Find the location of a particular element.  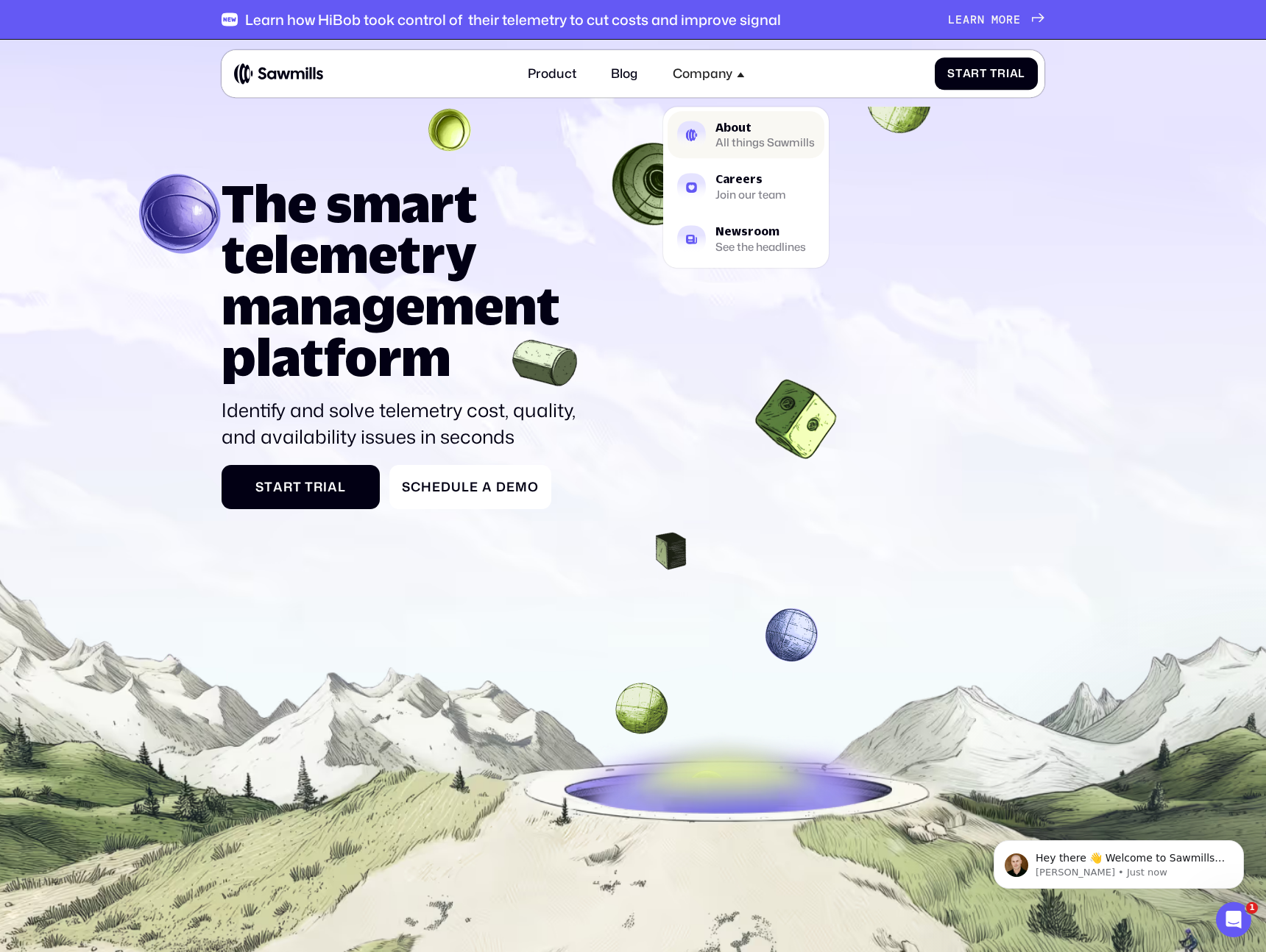

span: D is located at coordinates (502, 487).